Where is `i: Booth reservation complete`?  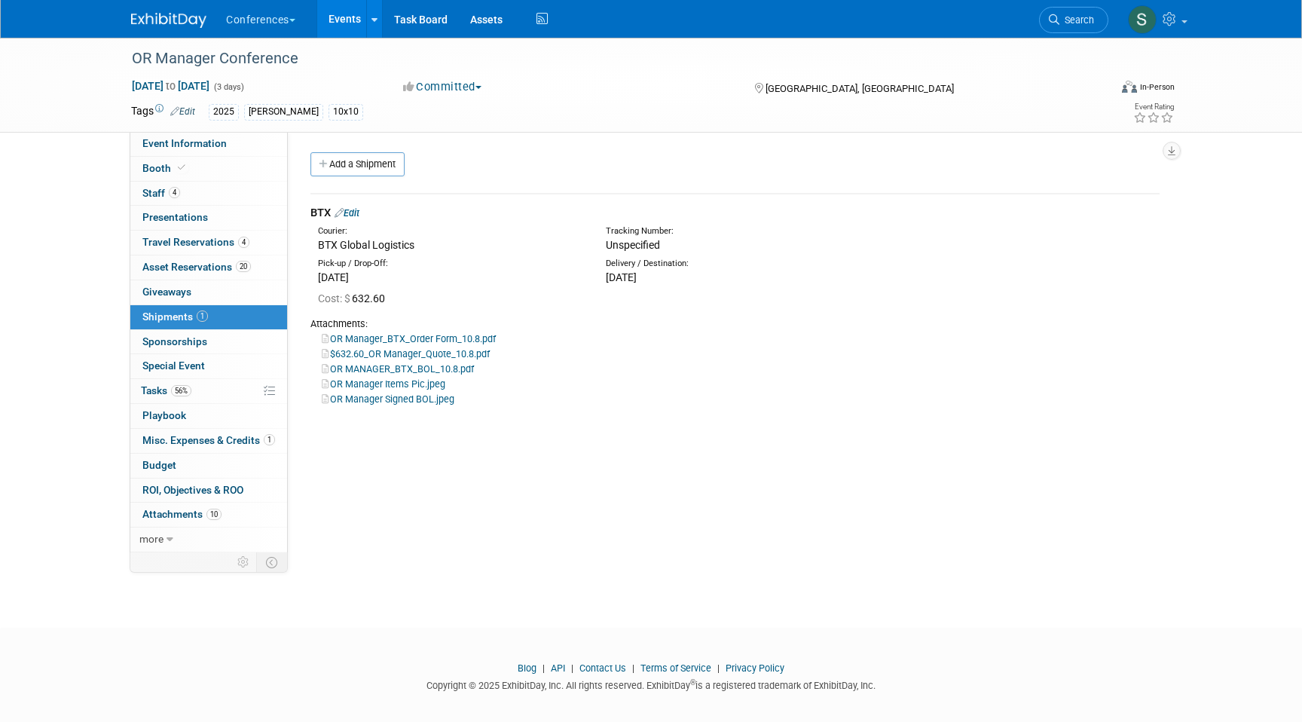
i: Booth reservation complete is located at coordinates (182, 167).